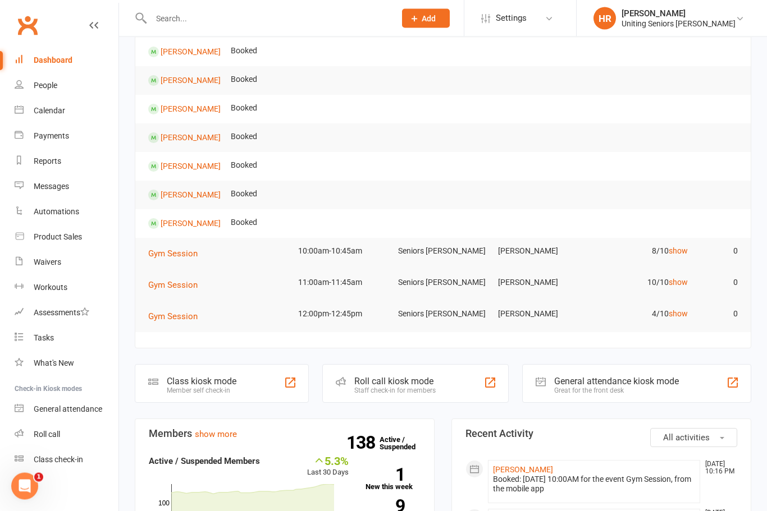  Describe the element at coordinates (201, 382) in the screenshot. I see `div: Class kiosk mode` at that location.